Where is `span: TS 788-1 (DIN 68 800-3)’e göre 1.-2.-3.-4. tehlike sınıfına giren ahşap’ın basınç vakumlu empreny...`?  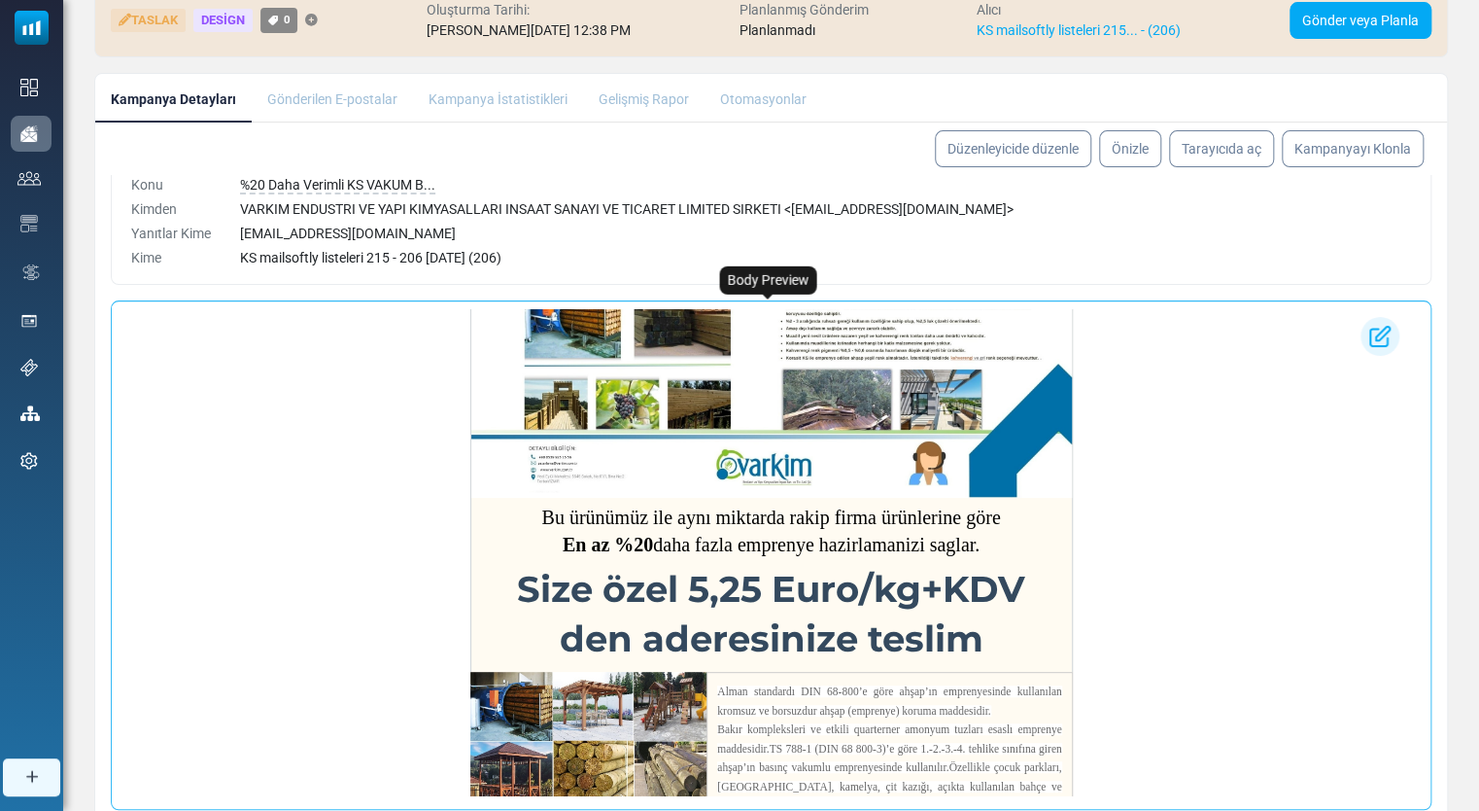 span: TS 788-1 (DIN 68 800-3)’e göre 1.-2.-3.-4. tehlike sınıfına giren ahşap’ın basınç vakumlu empreny... is located at coordinates (770, 449).